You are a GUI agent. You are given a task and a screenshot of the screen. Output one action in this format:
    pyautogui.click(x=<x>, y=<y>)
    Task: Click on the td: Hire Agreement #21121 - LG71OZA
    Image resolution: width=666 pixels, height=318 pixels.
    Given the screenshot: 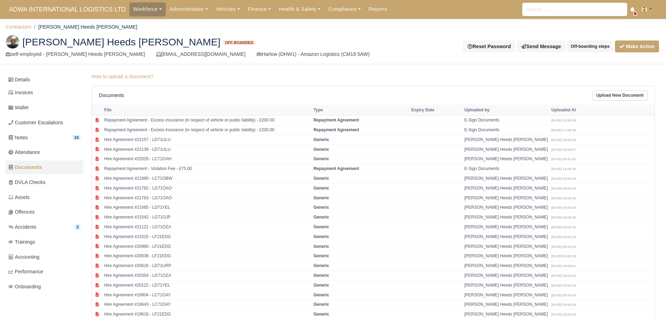 What is the action you would take?
    pyautogui.click(x=207, y=227)
    